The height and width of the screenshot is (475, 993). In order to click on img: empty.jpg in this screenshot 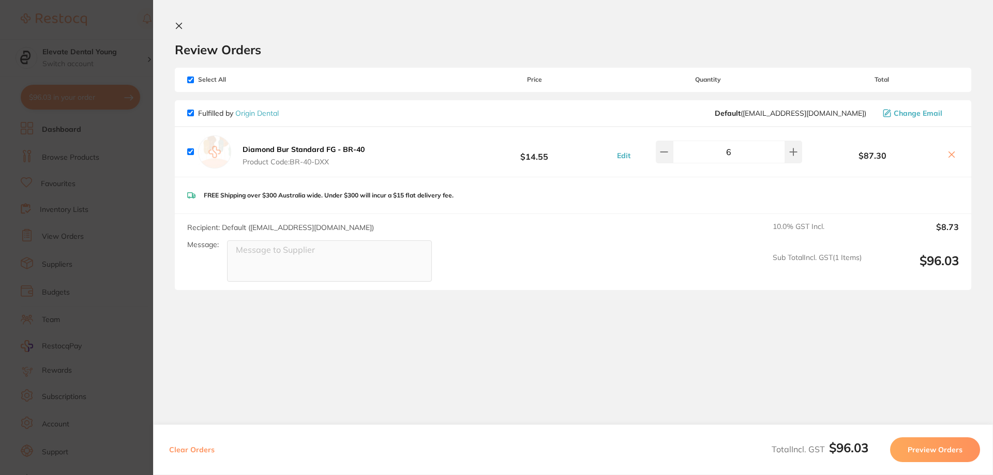, I will do `click(215, 152)`.